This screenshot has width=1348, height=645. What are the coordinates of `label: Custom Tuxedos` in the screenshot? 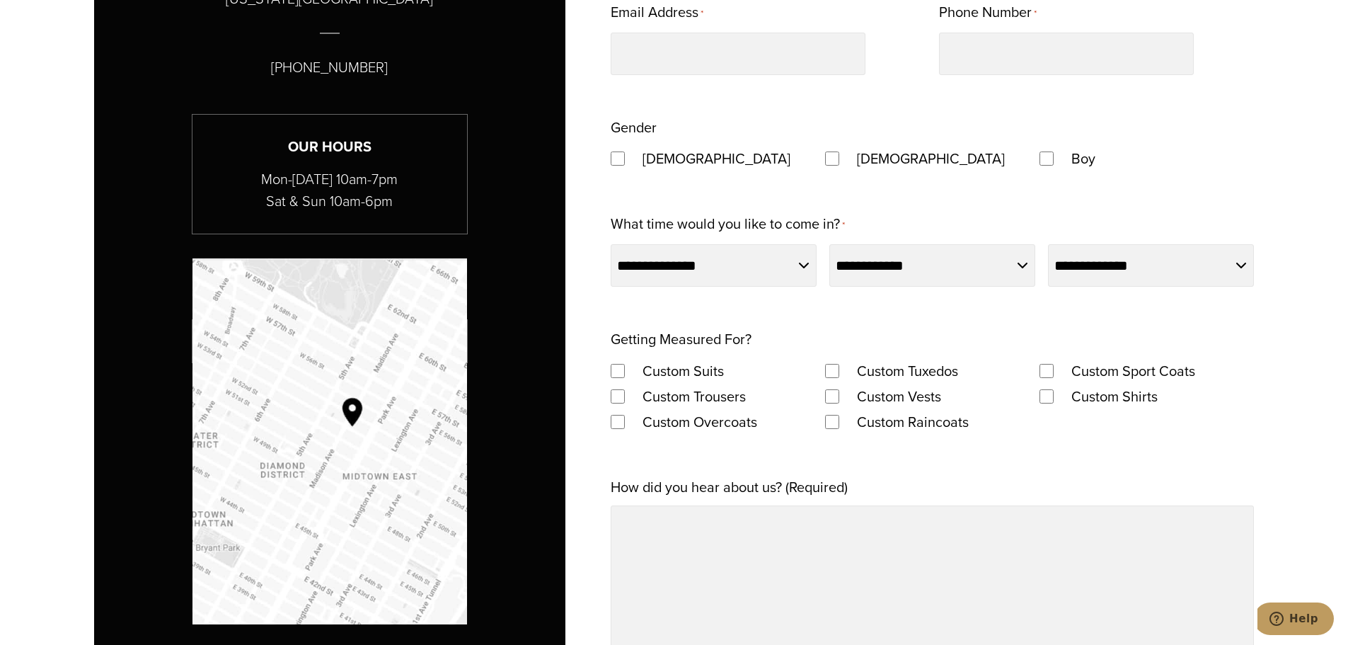 It's located at (907, 371).